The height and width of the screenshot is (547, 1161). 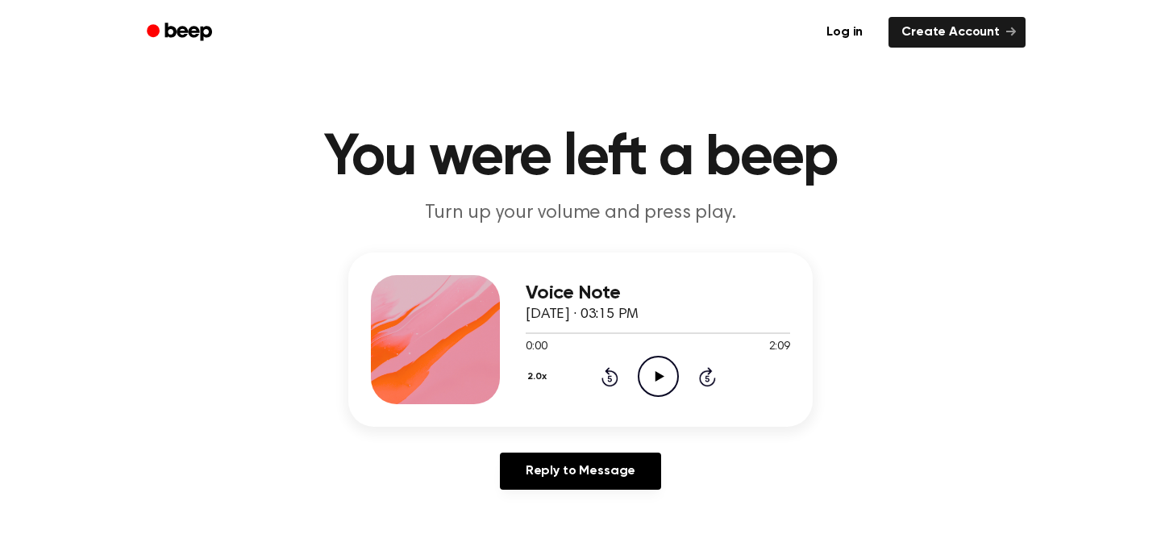 What do you see at coordinates (181, 32) in the screenshot?
I see `a: Beep` at bounding box center [181, 32].